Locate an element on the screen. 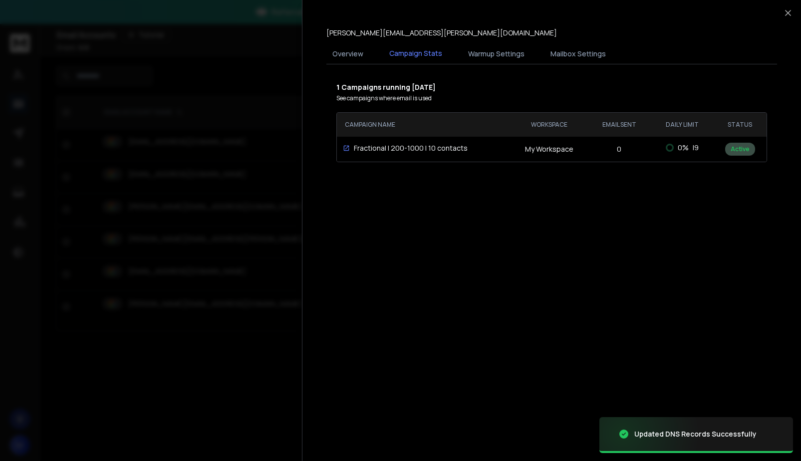 The image size is (801, 461). th: EMAIL SENT is located at coordinates (619, 125).